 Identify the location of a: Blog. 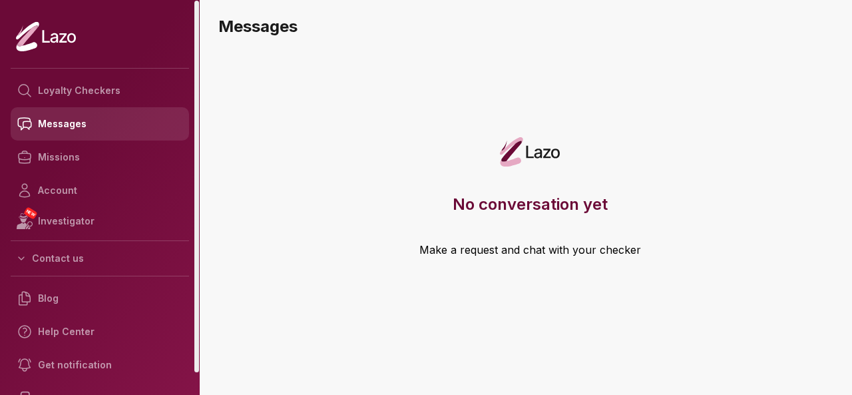
(100, 298).